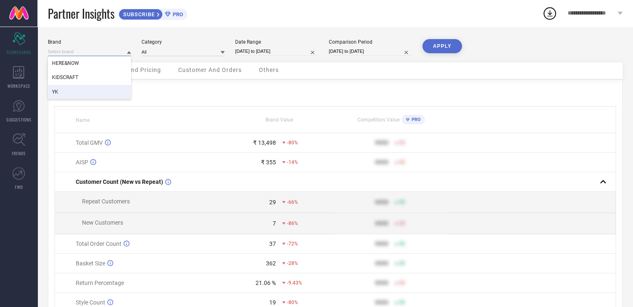  Describe the element at coordinates (379, 120) in the screenshot. I see `span: Competitors Value` at that location.